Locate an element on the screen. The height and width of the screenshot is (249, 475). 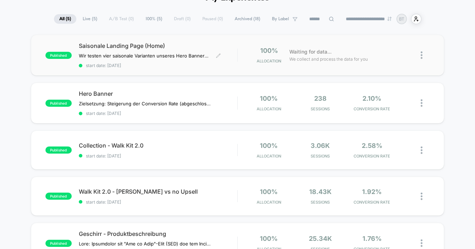
span: Live ( 5 ) is located at coordinates (90, 19).